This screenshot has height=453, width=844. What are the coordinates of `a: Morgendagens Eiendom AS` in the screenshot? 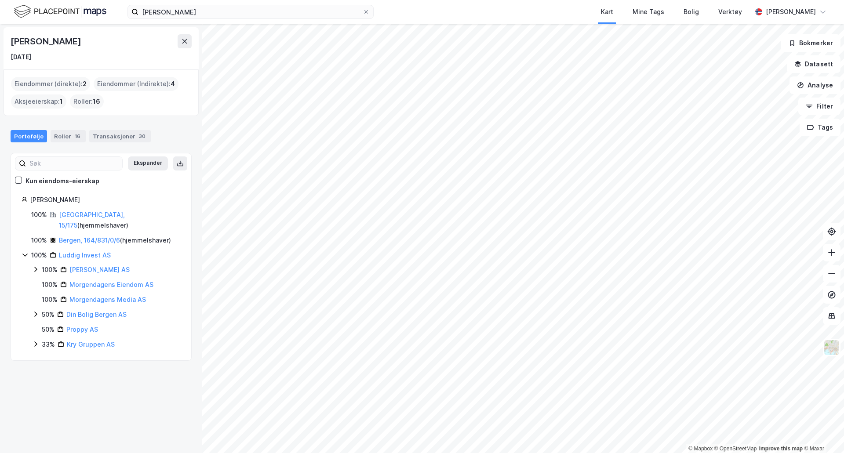 It's located at (111, 285).